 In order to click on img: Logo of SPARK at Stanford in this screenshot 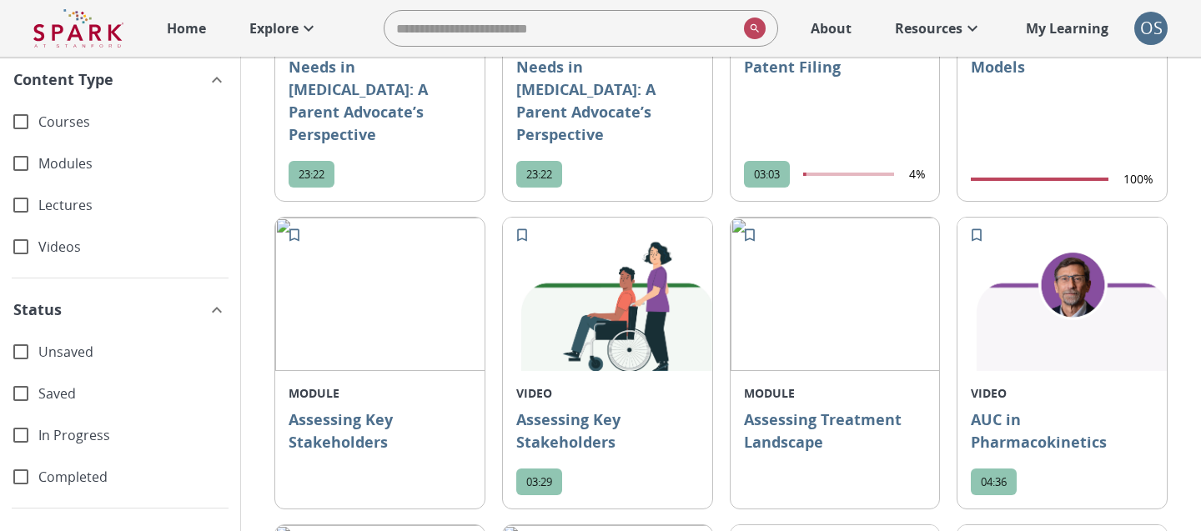, I will do `click(78, 28)`.